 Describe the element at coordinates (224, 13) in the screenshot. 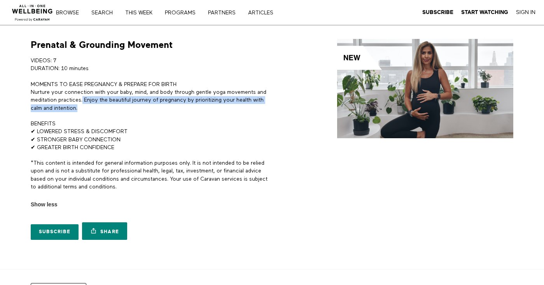

I see `a: PARTNERS` at that location.